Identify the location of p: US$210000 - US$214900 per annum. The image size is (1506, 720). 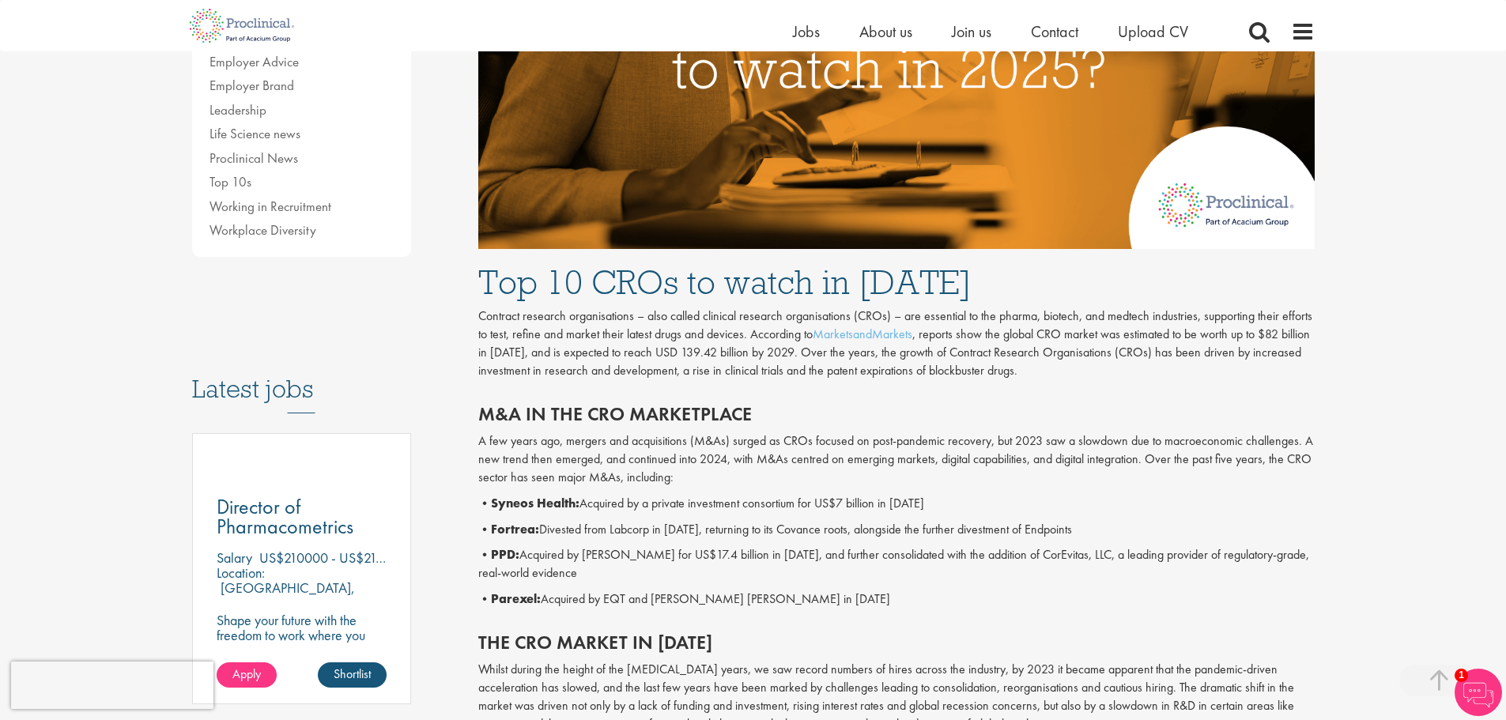
(363, 557).